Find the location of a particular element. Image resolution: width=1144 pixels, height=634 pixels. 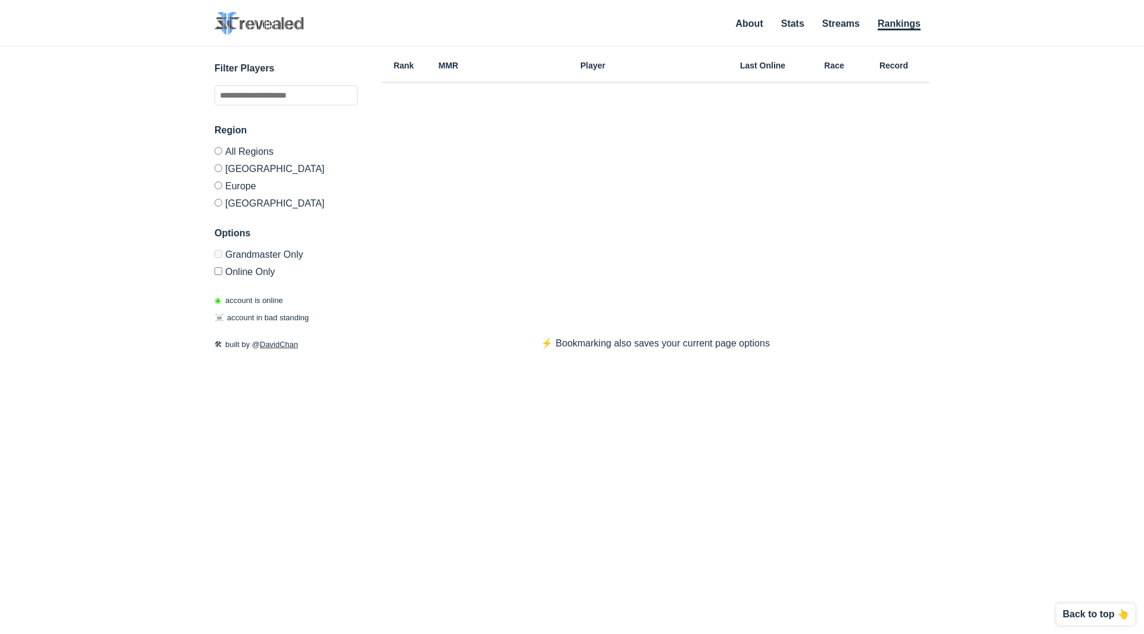

h6: Race is located at coordinates (834, 66).